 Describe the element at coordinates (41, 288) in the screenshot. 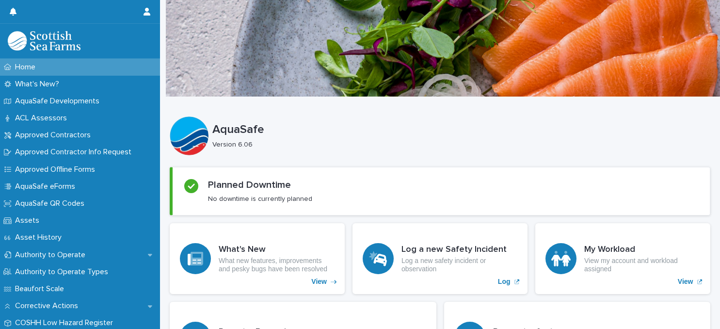

I see `p: Beaufort Scale` at that location.